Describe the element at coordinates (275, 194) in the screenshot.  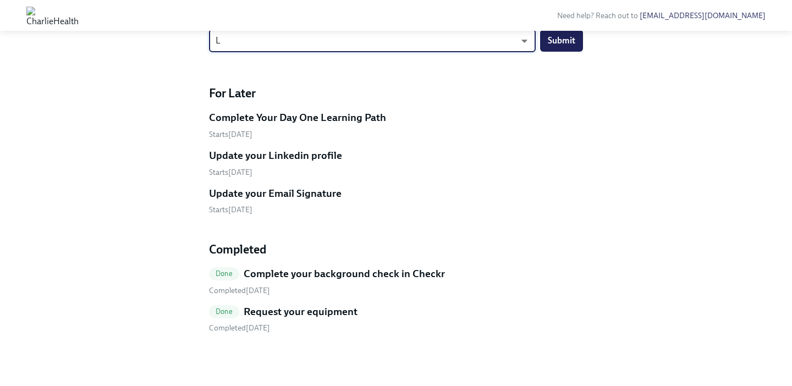
I see `h5: Update your Email Signature` at that location.